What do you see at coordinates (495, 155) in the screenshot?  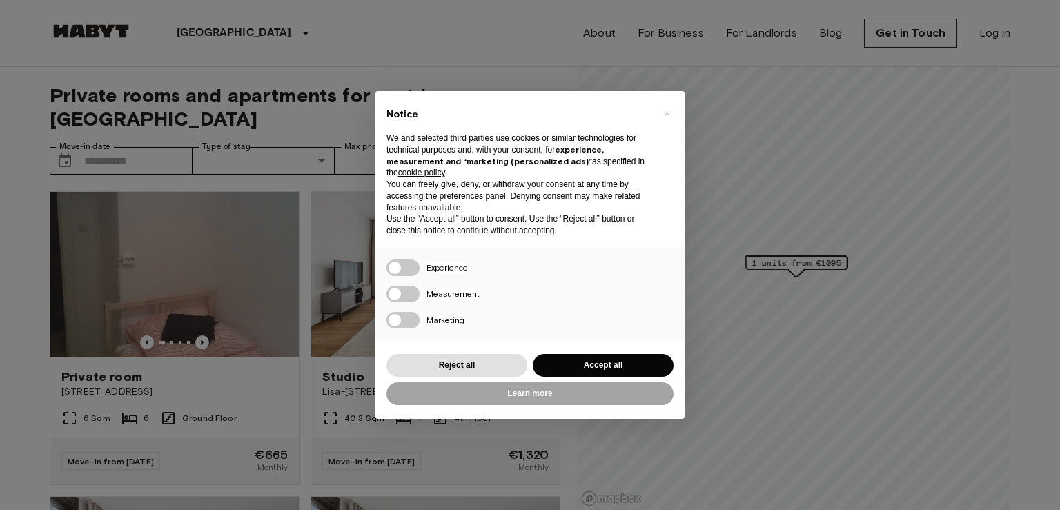 I see `strong: experience, measurement and “marketing (personalized ads)”` at bounding box center [495, 155].